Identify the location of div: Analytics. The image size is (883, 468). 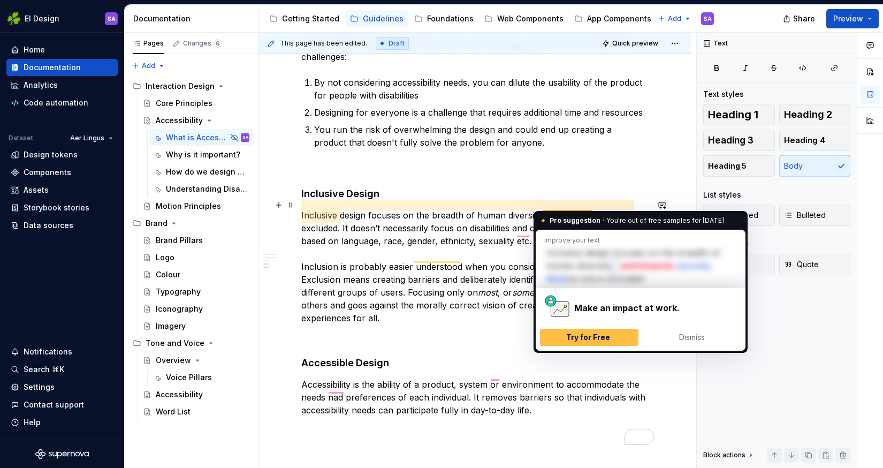
(41, 85).